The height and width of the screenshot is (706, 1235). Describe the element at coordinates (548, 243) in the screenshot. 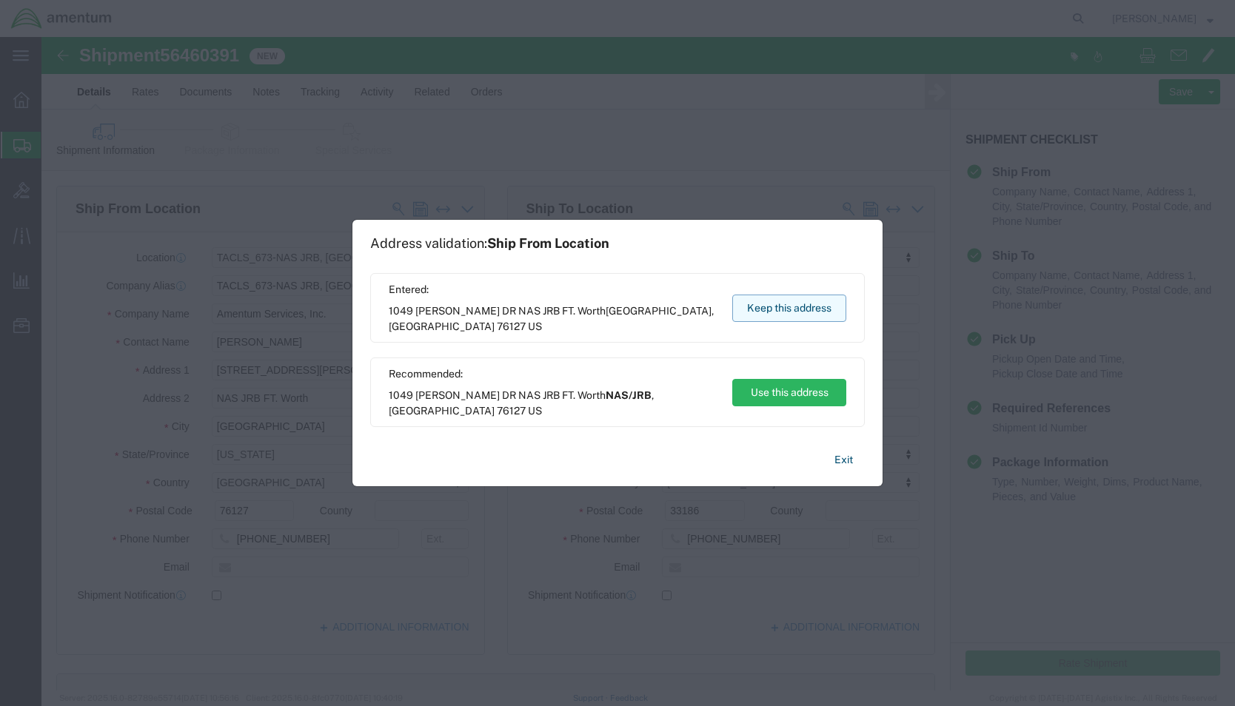

I see `span: Ship From Location` at that location.